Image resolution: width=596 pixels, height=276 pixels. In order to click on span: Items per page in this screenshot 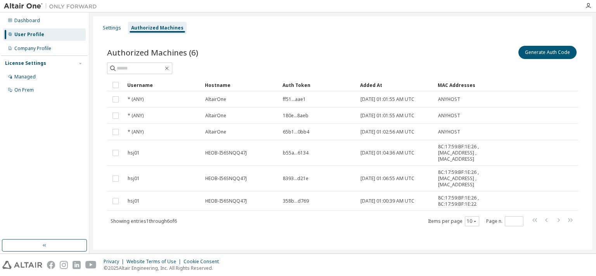, I will do `click(454, 221)`.